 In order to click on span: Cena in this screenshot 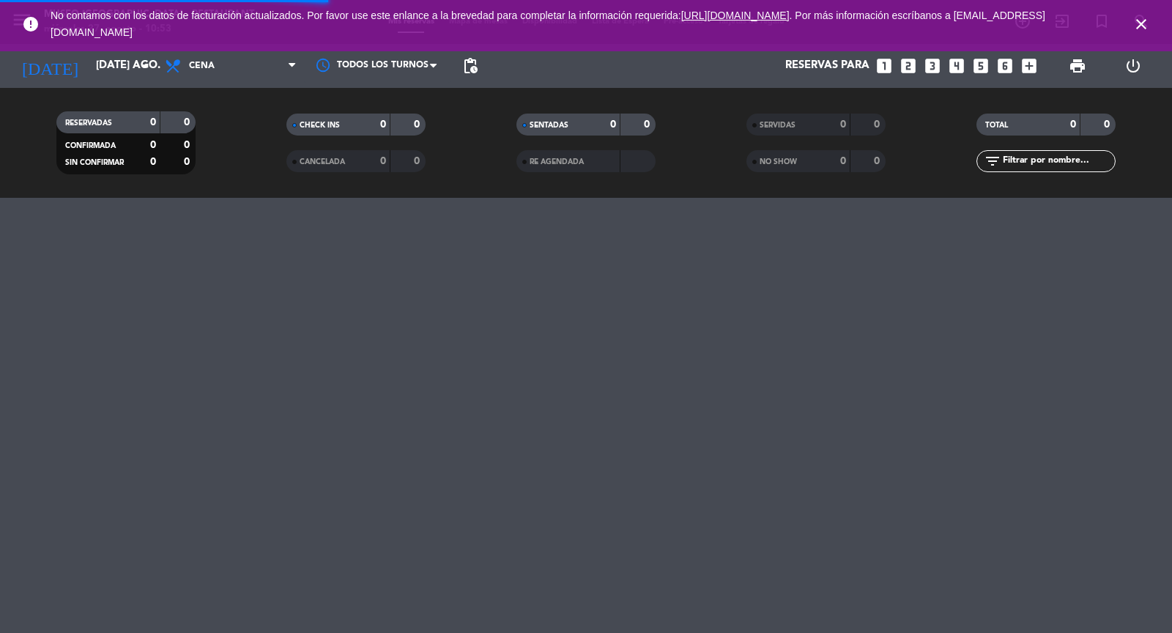, I will do `click(201, 66)`.